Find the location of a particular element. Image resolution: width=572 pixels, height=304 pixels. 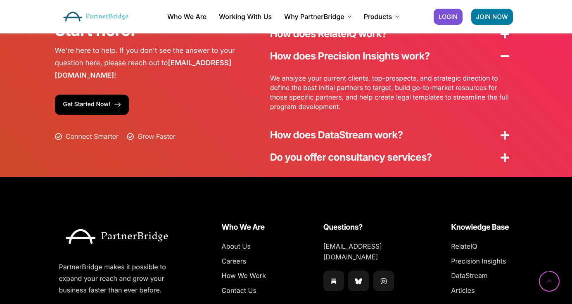

span: RelateIQ is located at coordinates (463, 246).